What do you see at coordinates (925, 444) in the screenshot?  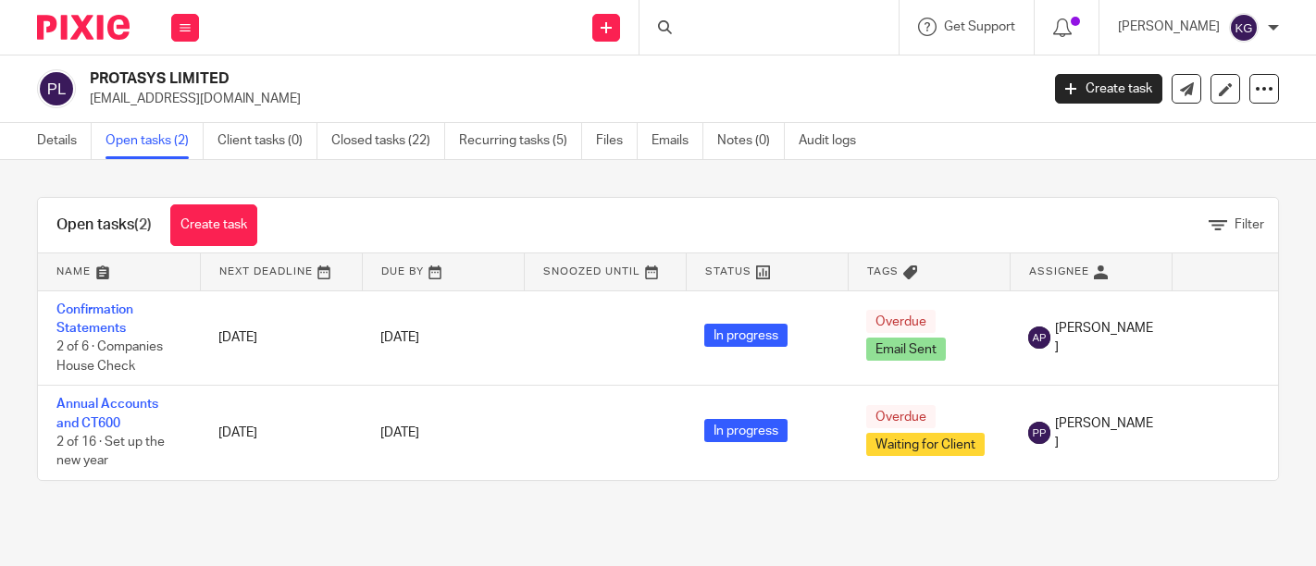 I see `span: Waiting for Client` at bounding box center [925, 444].